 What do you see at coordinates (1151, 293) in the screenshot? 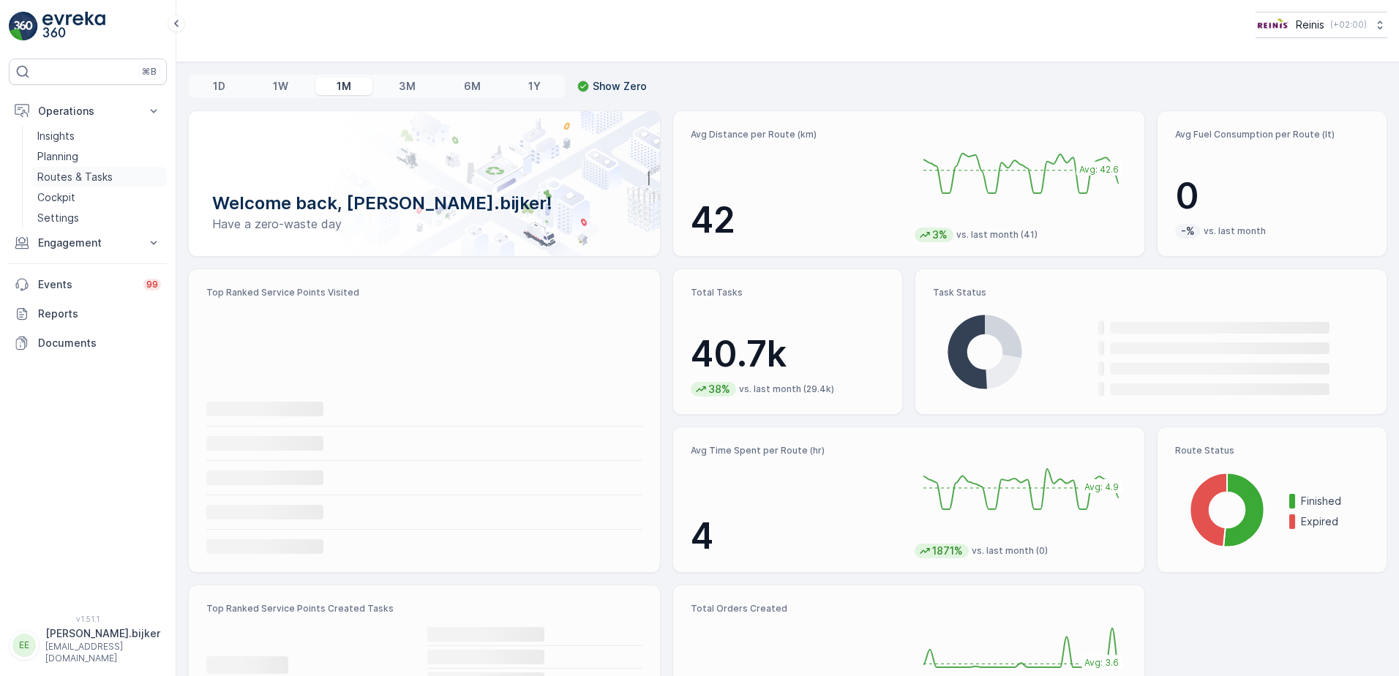
I see `p: Task Status` at bounding box center [1151, 293].